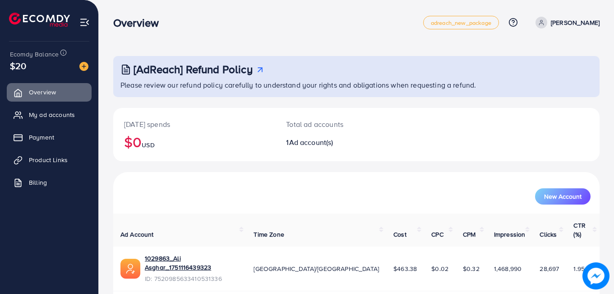 The width and height of the screenshot is (614, 294). I want to click on button: New Account, so click(563, 196).